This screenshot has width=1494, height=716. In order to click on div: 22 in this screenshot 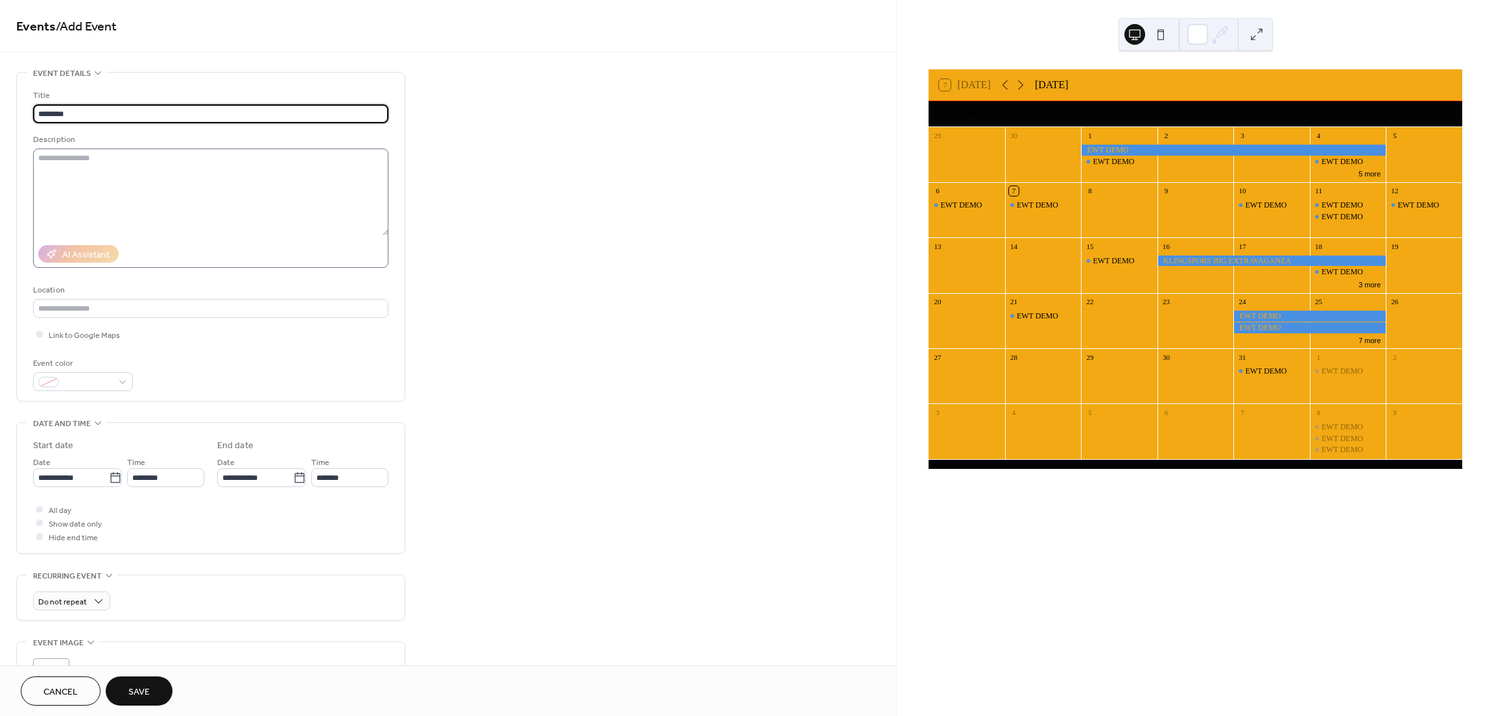, I will do `click(1089, 302)`.